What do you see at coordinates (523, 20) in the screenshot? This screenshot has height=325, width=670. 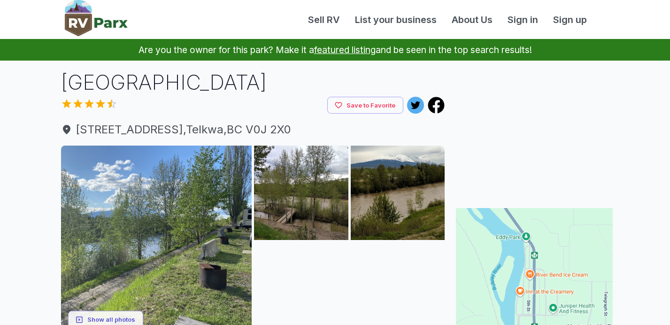 I see `a: Sign in` at bounding box center [523, 20].